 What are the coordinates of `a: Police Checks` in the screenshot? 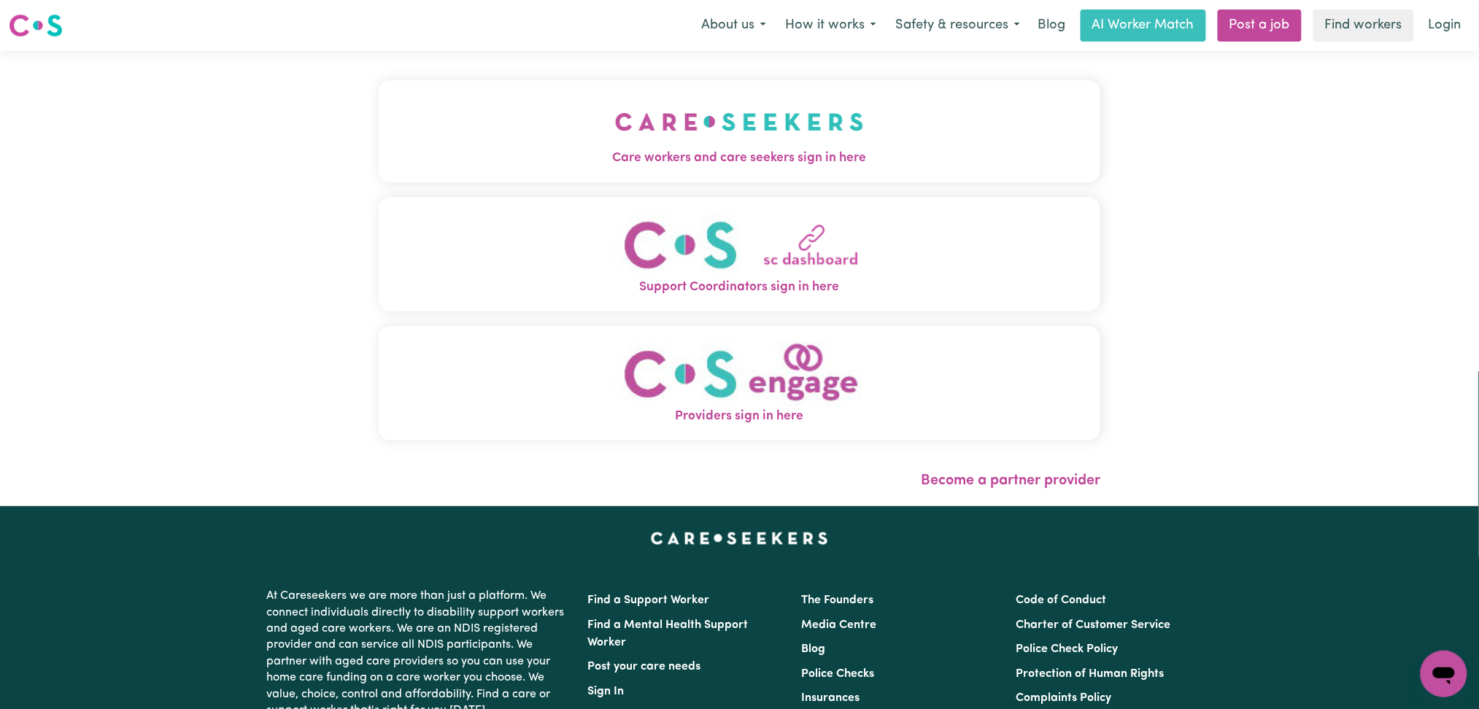 It's located at (838, 674).